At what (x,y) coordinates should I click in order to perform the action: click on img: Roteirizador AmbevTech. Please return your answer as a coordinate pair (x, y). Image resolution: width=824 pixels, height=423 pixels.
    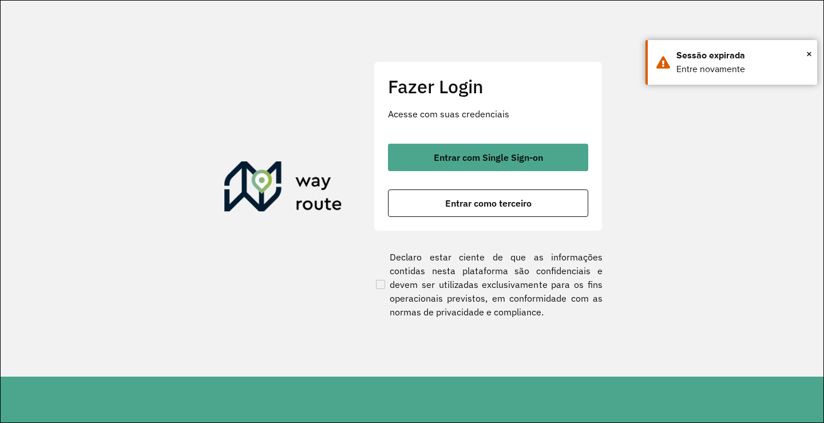
    Looking at the image, I should click on (283, 189).